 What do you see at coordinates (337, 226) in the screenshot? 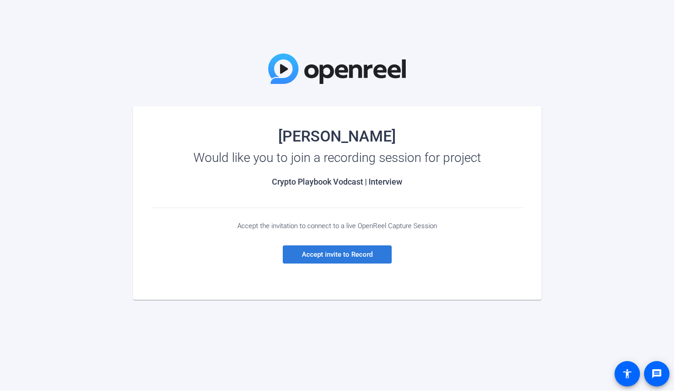
I see `div: Accept the invitation to connect to a live OpenReel Capture Session` at bounding box center [337, 226].